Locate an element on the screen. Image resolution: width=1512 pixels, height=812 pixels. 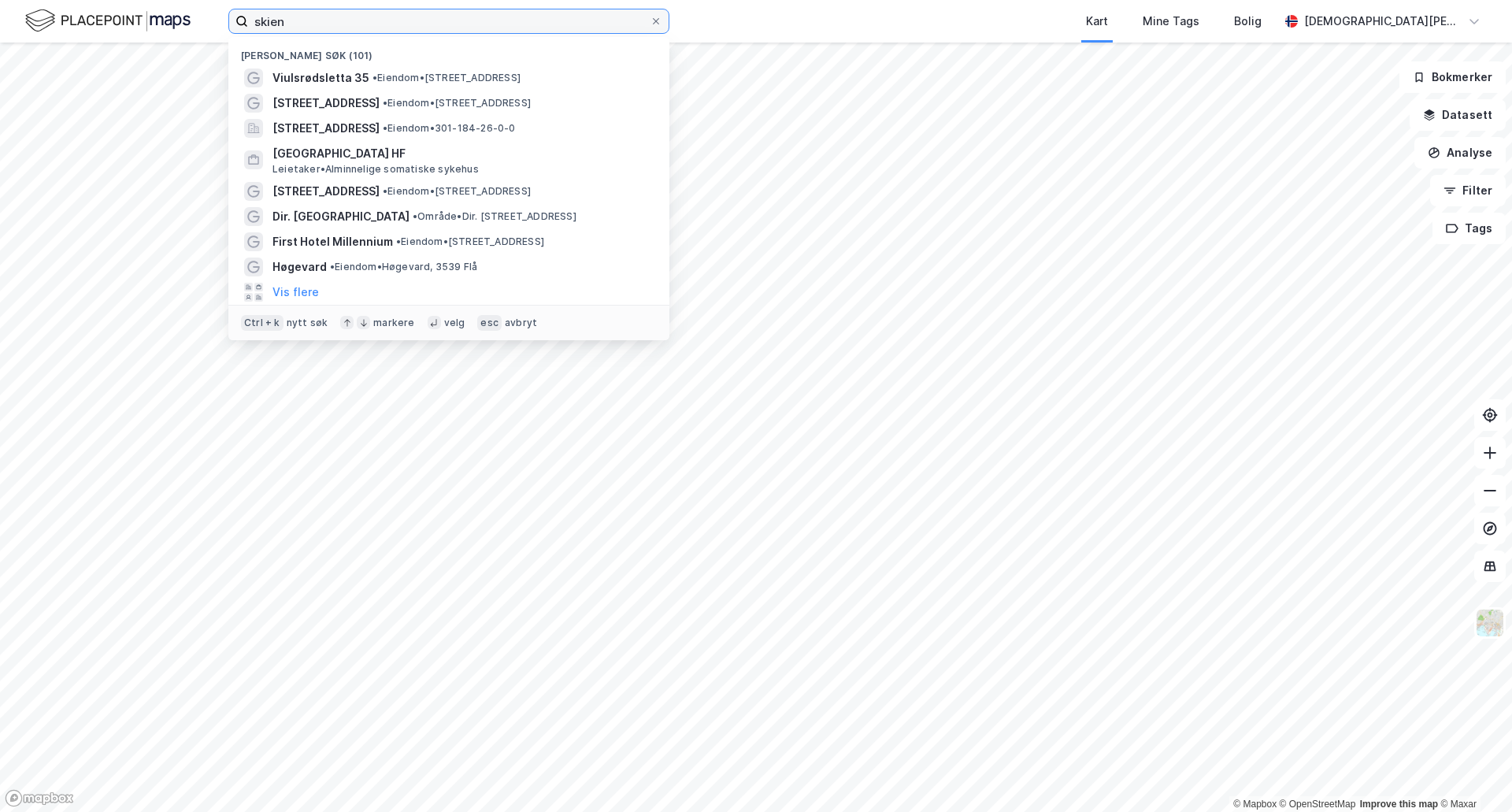
div: nytt søk is located at coordinates (308, 323).